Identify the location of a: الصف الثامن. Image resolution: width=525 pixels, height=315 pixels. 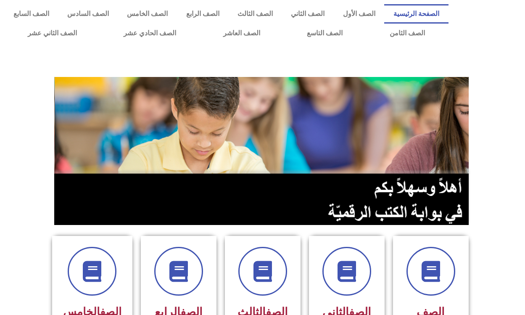
(407, 33).